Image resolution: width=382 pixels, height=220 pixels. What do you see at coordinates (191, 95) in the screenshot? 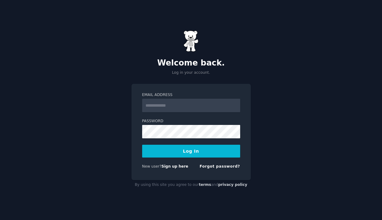
I see `label: Email Address` at bounding box center [191, 95].